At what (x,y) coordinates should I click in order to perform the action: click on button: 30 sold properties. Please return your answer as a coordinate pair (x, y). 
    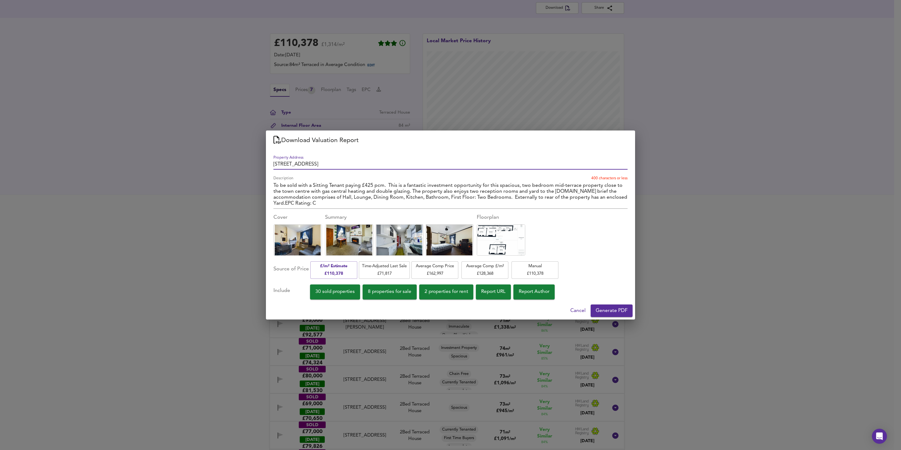
    Looking at the image, I should click on (335, 292).